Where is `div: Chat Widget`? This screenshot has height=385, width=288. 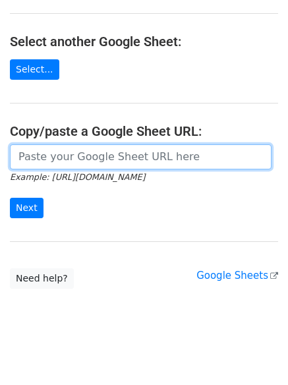
div: Chat Widget is located at coordinates (255, 353).